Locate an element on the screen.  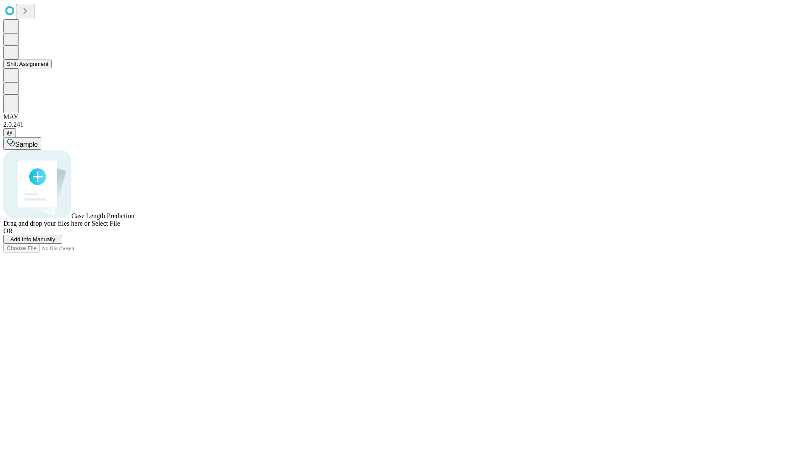
span: OR is located at coordinates (8, 231).